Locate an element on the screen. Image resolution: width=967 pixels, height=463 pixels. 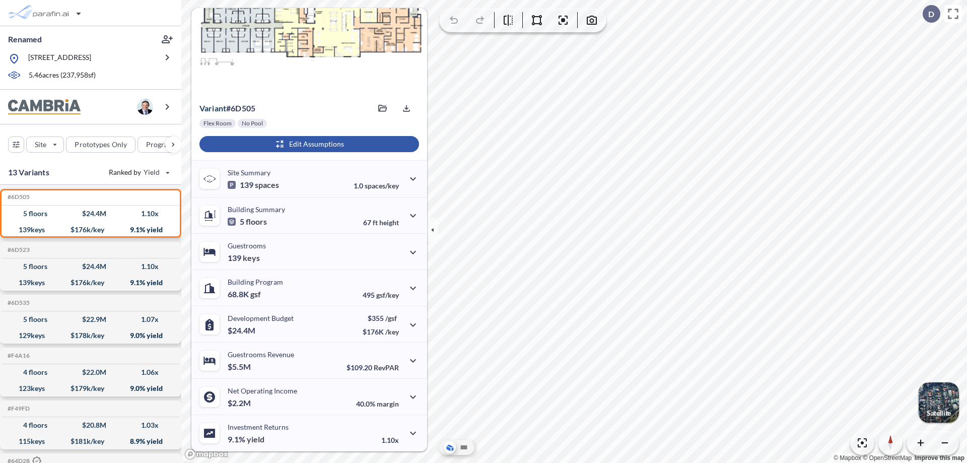
p: 40.0% is located at coordinates (377, 403).